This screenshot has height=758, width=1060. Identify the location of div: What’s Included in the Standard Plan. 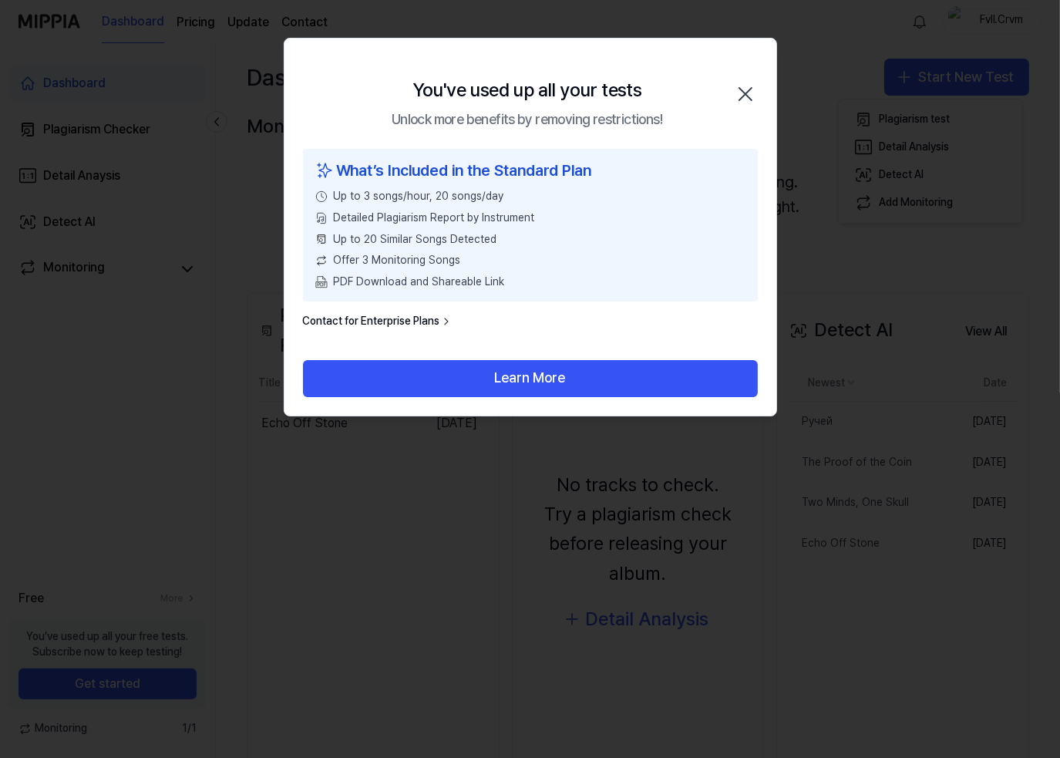
(531, 170).